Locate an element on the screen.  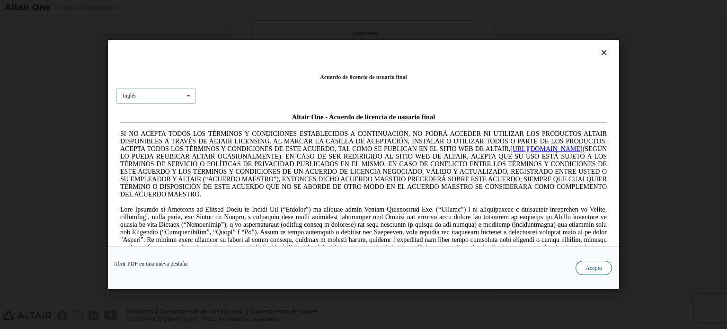
button: Acepto is located at coordinates (593, 268).